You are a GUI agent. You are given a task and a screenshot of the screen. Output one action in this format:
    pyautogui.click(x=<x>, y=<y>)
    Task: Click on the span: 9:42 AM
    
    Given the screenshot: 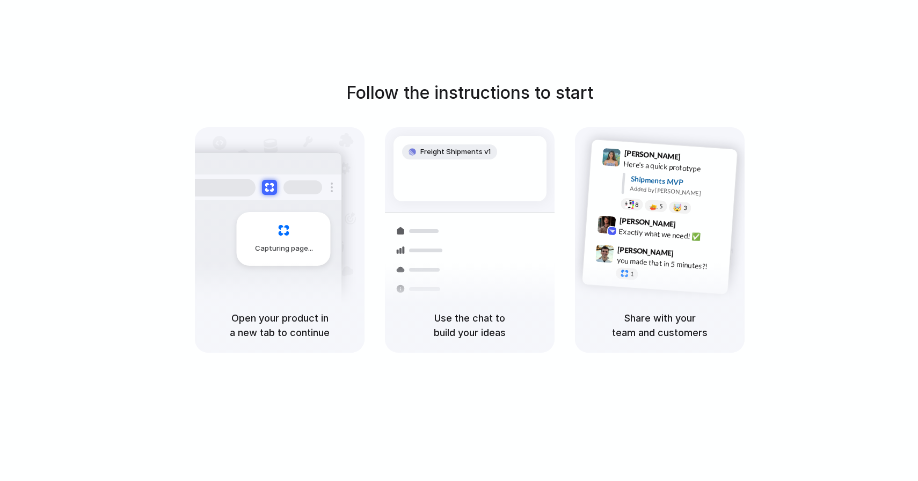 What is the action you would take?
    pyautogui.click(x=690, y=226)
    